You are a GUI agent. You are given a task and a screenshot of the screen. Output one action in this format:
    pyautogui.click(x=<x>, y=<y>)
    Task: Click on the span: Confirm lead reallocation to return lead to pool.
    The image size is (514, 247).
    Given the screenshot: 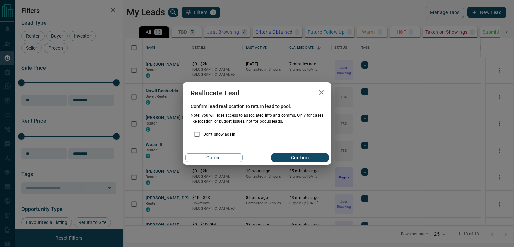 What is the action you would take?
    pyautogui.click(x=257, y=106)
    